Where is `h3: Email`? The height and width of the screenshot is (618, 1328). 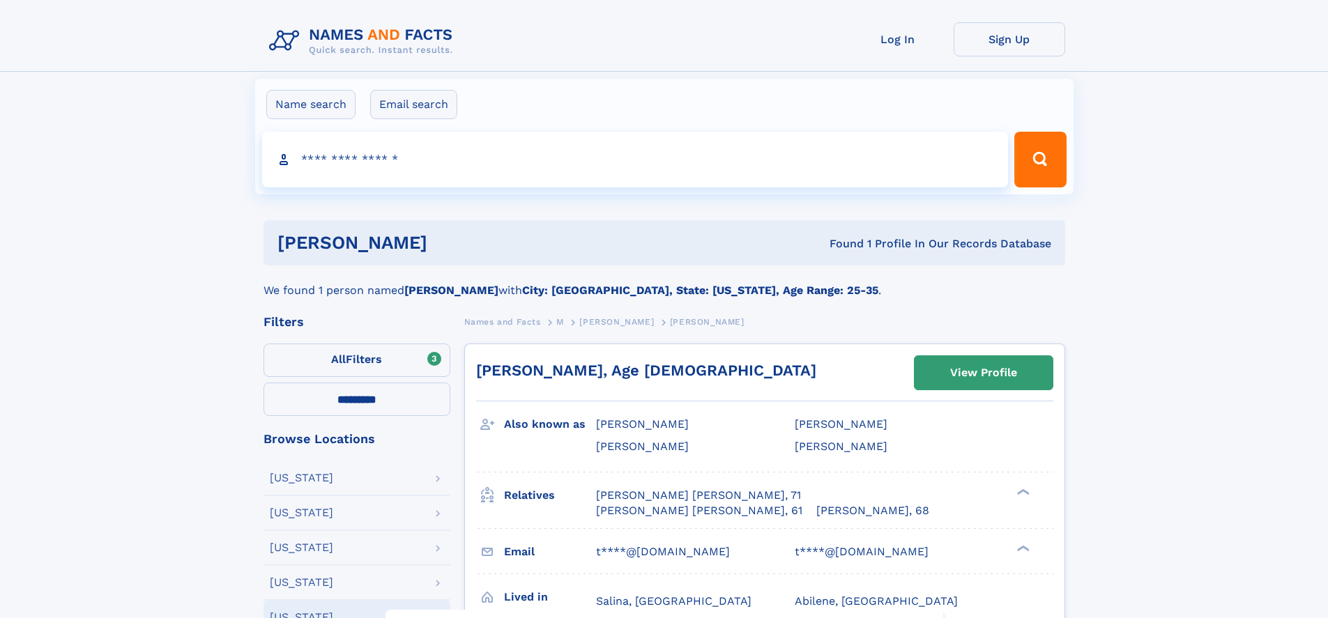 h3: Email is located at coordinates (550, 552).